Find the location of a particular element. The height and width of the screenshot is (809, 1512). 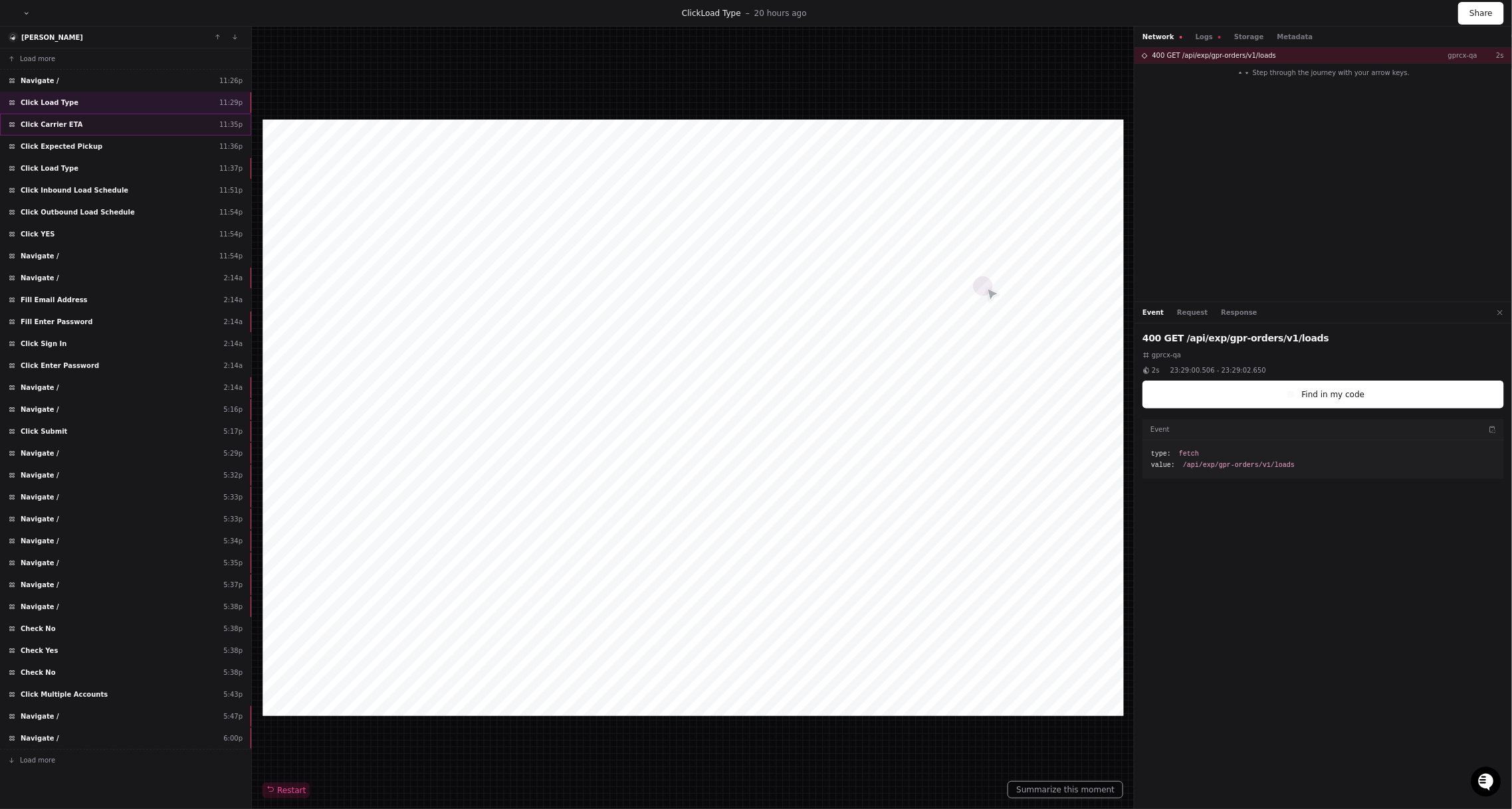

span: Click Carrier ETA is located at coordinates (51, 125).